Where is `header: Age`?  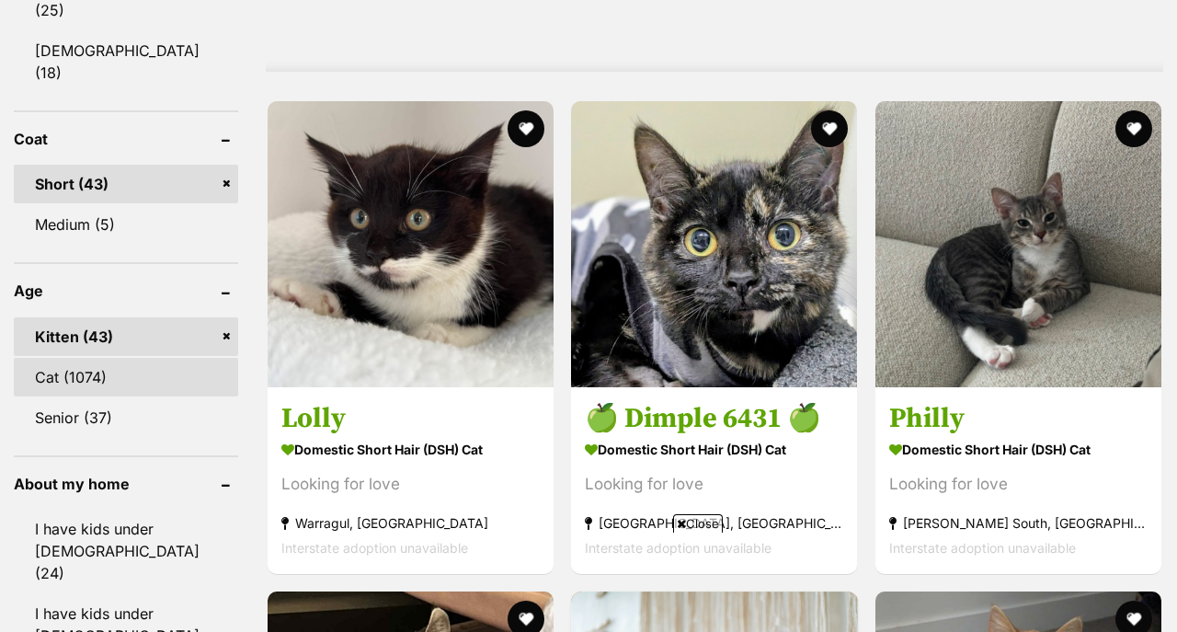 header: Age is located at coordinates (126, 291).